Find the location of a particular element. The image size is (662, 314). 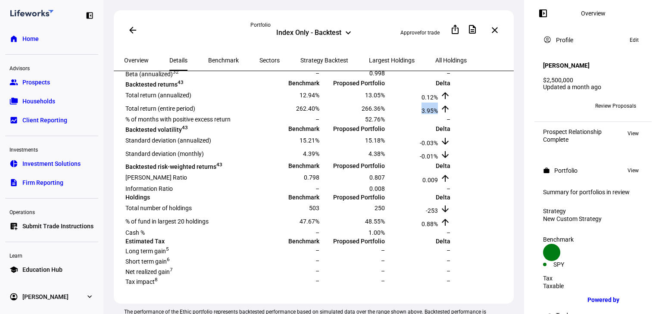

div: Index Only - Backtest is located at coordinates (308, 34).